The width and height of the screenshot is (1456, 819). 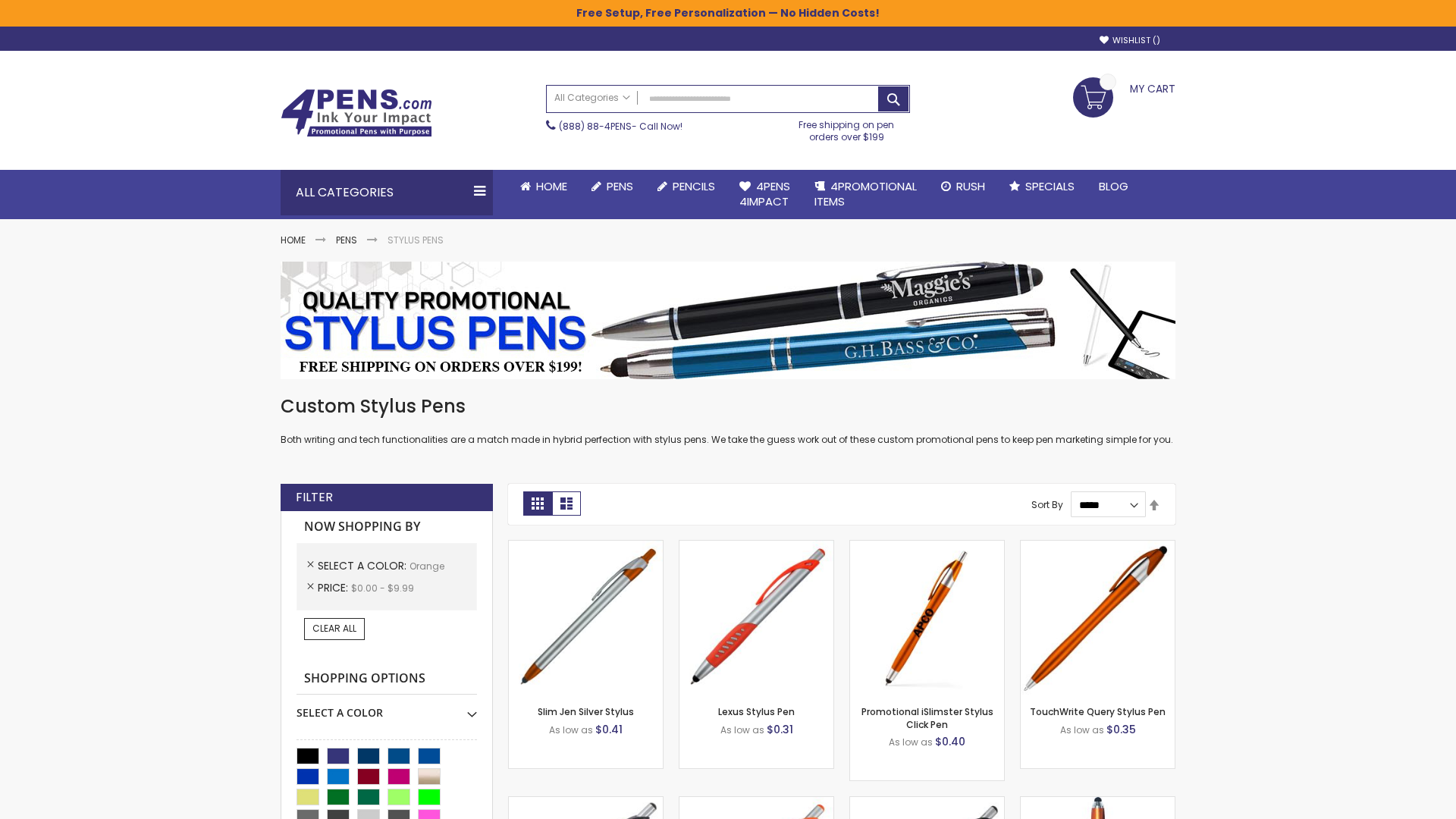 What do you see at coordinates (609, 730) in the screenshot?
I see `span: $0.41` at bounding box center [609, 730].